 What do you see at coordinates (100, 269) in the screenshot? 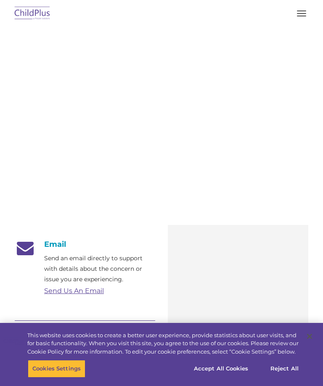
I see `p: Send an email directly to support with details about the concern or issue you are experiencing.` at bounding box center [100, 269].